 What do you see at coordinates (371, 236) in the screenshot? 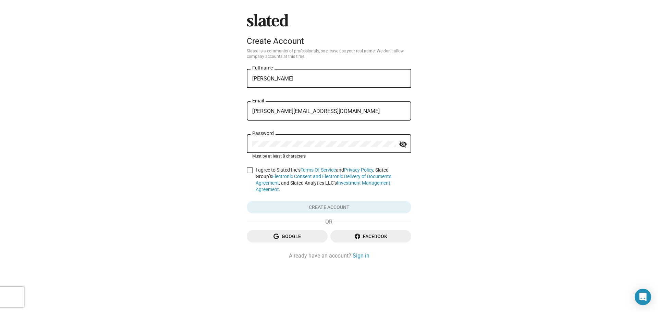
I see `span: Facebook` at bounding box center [371, 236].